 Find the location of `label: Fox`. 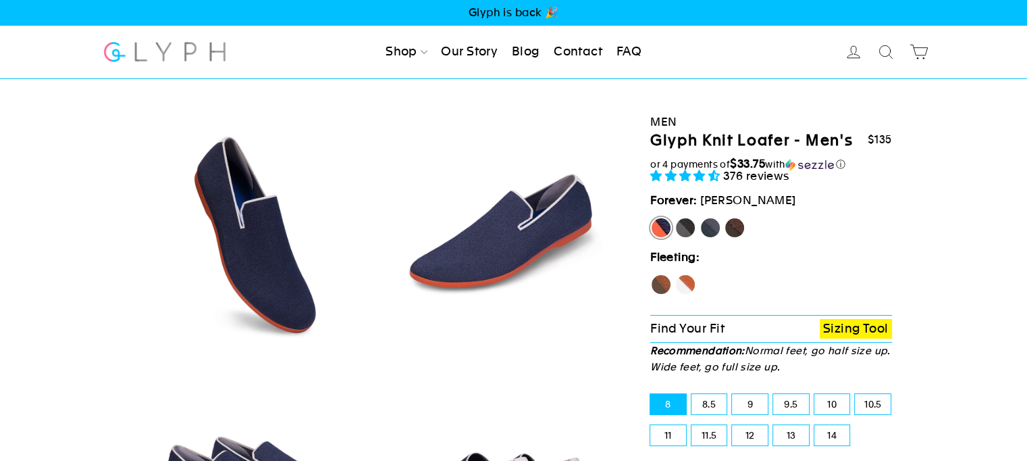

label: Fox is located at coordinates (686, 284).